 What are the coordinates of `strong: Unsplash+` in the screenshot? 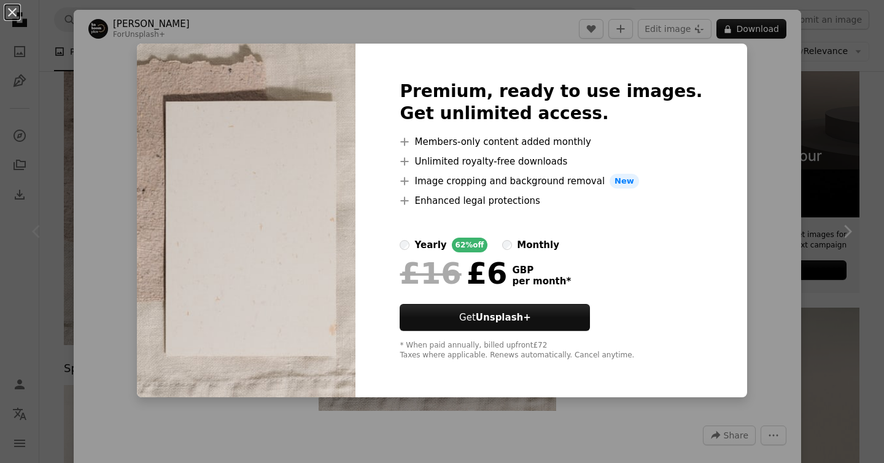 It's located at (504, 317).